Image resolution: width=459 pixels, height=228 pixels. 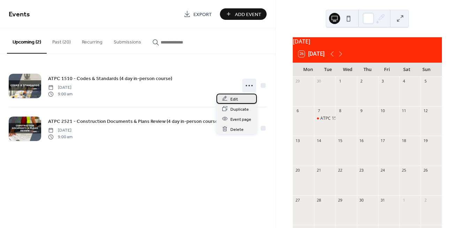 What do you see at coordinates (110, 78) in the screenshot?
I see `a: ATPC 1510 - Codes & Standards (4 day in-person course)` at bounding box center [110, 78].